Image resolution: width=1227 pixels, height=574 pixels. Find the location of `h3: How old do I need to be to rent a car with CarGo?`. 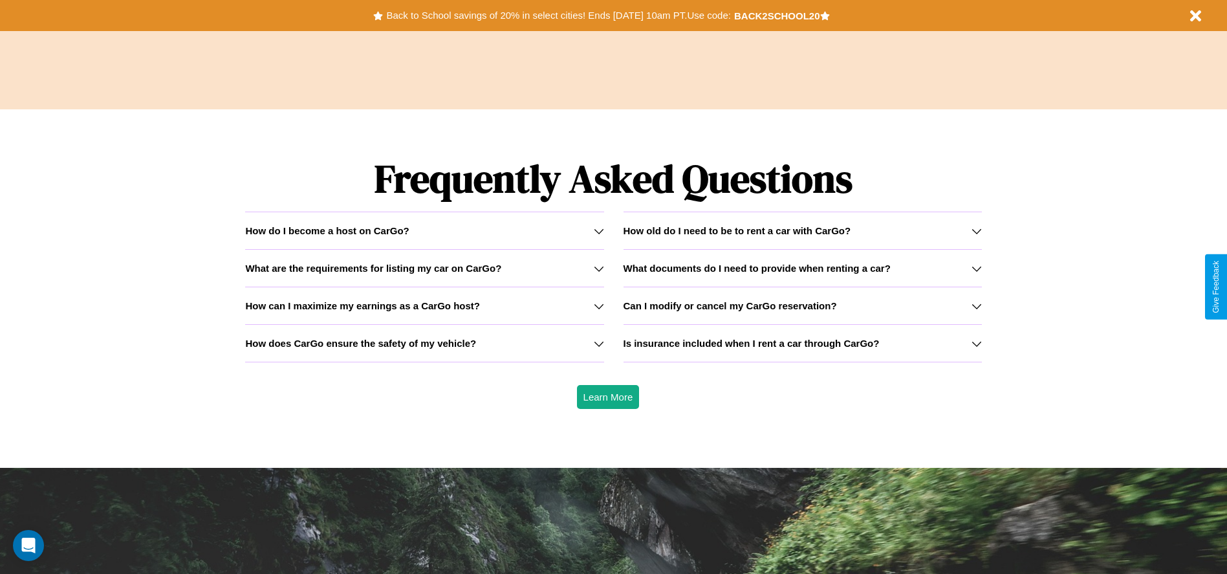

h3: How old do I need to be to rent a car with CarGo? is located at coordinates (738, 230).